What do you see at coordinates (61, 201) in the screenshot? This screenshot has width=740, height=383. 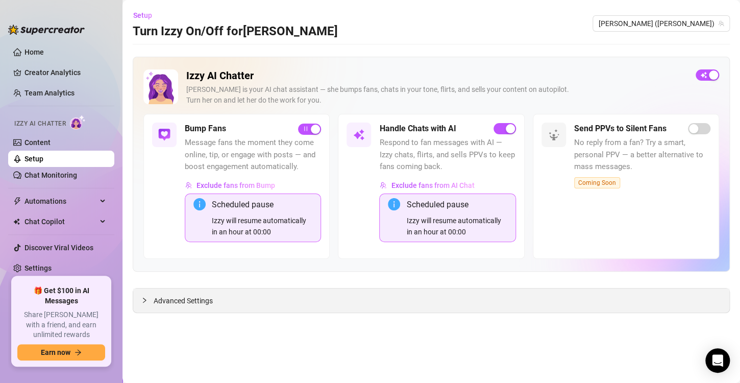 I see `span: Automations` at bounding box center [61, 201].